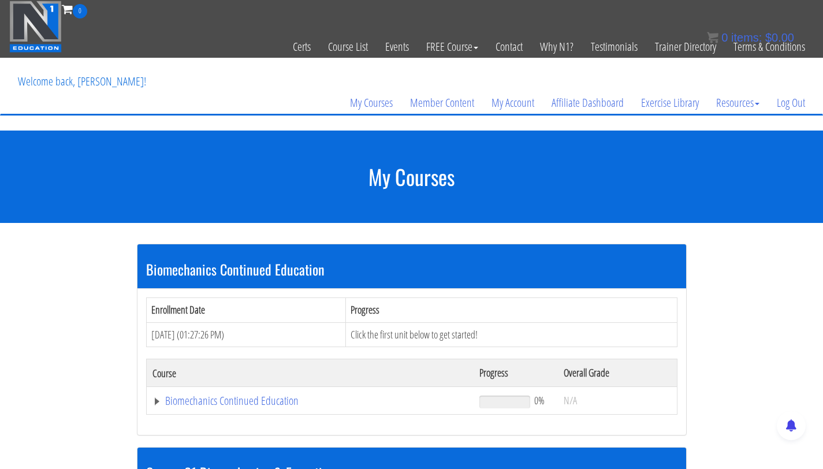 This screenshot has height=469, width=823. I want to click on a: Resources, so click(738, 103).